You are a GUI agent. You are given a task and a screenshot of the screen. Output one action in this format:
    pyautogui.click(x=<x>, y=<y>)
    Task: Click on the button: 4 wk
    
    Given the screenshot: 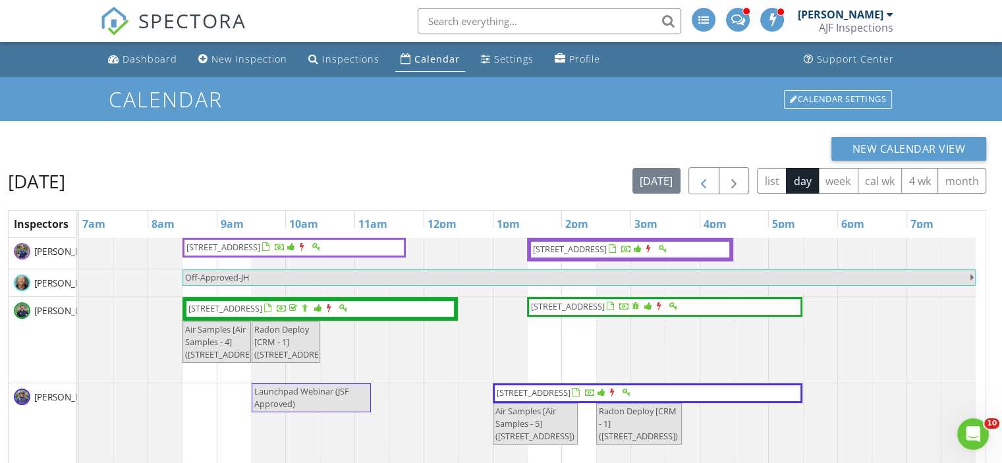 What is the action you would take?
    pyautogui.click(x=920, y=181)
    